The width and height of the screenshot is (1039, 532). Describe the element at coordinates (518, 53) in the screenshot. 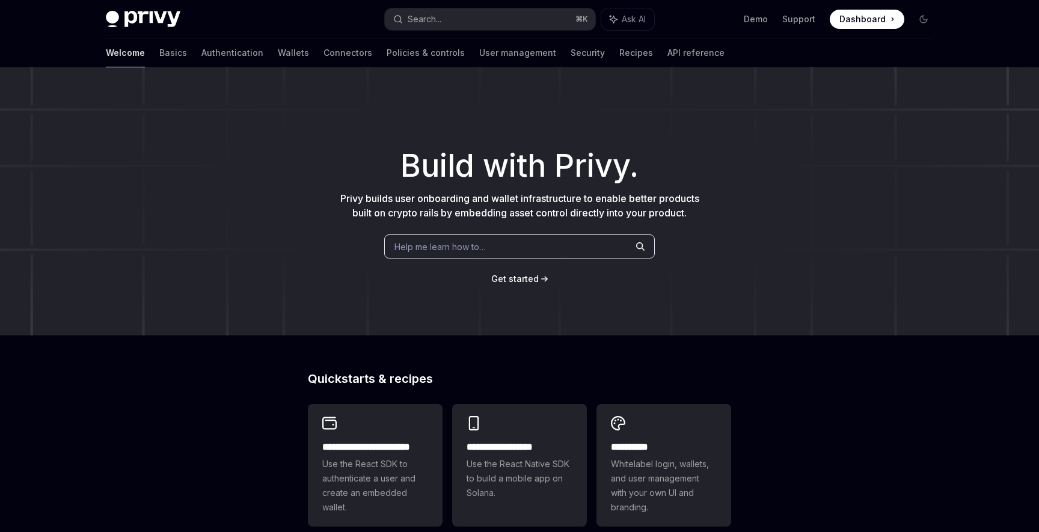

I see `a: User management` at that location.